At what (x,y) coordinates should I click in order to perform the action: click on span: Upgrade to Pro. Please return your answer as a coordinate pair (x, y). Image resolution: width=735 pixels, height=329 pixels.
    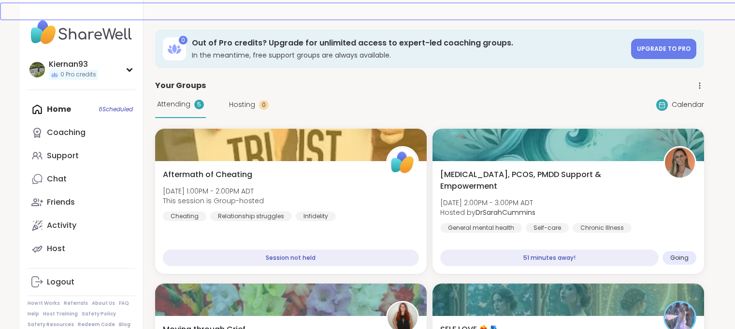
    Looking at the image, I should click on (664, 48).